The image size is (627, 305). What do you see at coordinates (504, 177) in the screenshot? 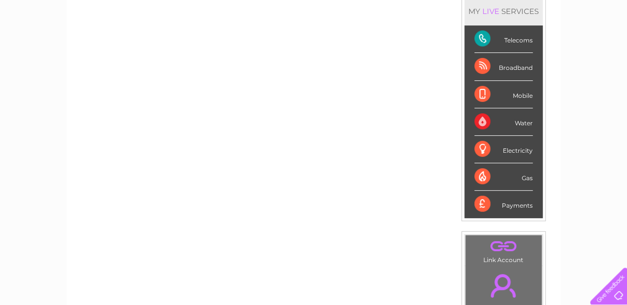
I see `div: Gas` at bounding box center [504, 177].